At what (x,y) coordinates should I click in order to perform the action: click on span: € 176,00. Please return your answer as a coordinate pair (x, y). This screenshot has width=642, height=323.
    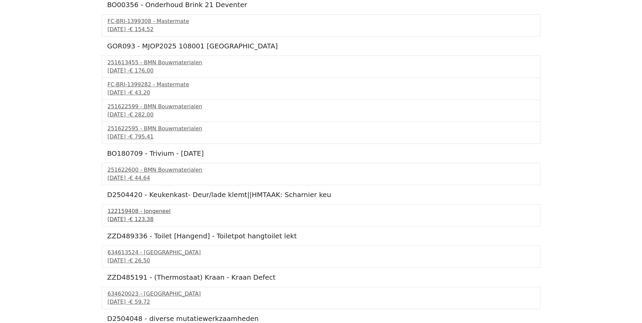
    Looking at the image, I should click on (141, 70).